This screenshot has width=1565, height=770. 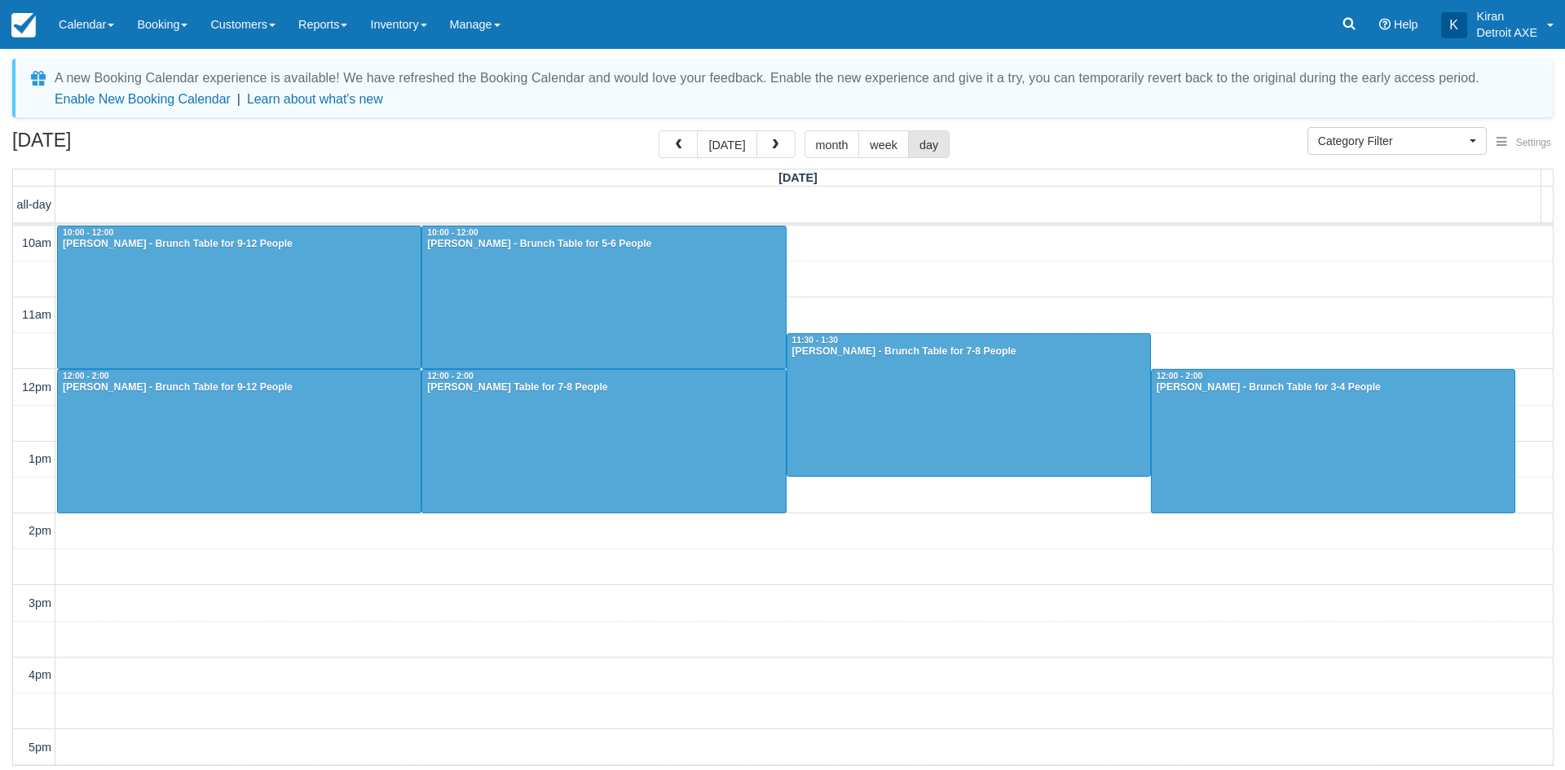 What do you see at coordinates (37, 243) in the screenshot?
I see `span: 10am` at bounding box center [37, 243].